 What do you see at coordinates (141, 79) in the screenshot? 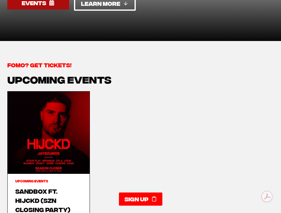
I see `h1: UPCOMING EVENTS` at bounding box center [141, 79].